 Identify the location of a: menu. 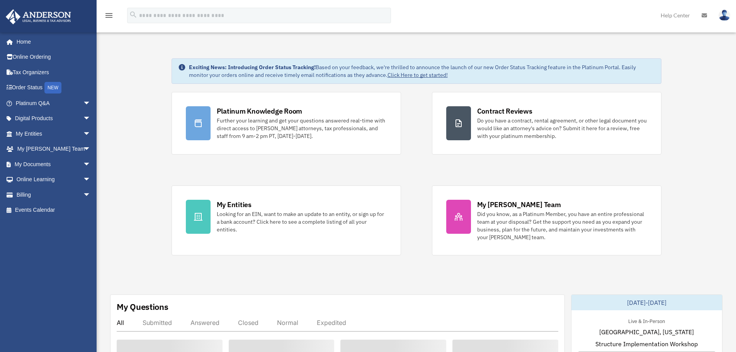
(109, 17).